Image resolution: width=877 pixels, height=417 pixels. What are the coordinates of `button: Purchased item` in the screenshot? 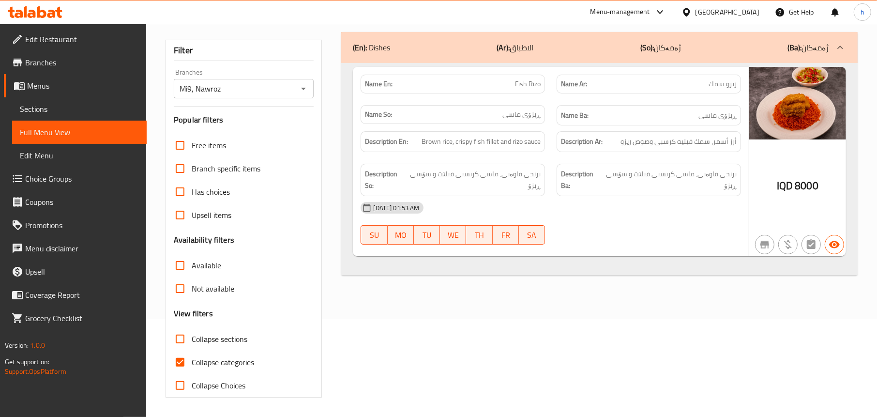 It's located at (788, 244).